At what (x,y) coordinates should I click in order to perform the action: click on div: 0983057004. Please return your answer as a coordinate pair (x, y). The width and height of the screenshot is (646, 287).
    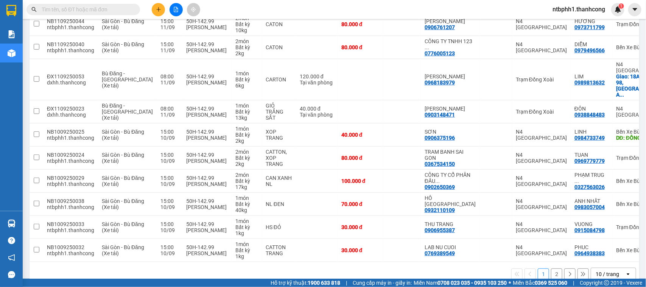
    Looking at the image, I should click on (589, 207).